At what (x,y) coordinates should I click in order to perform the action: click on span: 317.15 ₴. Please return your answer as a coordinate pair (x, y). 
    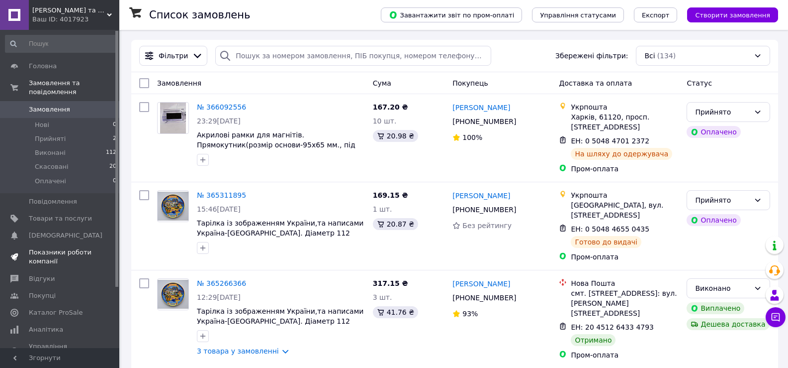
    Looking at the image, I should click on (390, 283).